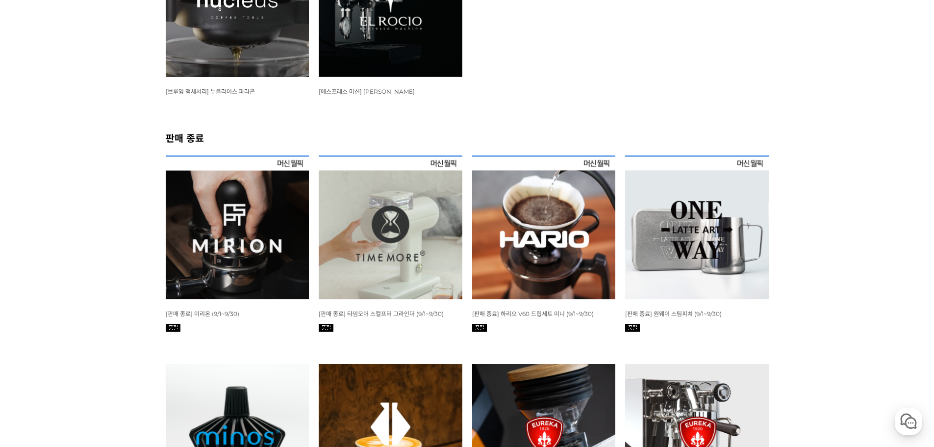  I want to click on img: 9월 머신 월픽 미리온, so click(237, 227).